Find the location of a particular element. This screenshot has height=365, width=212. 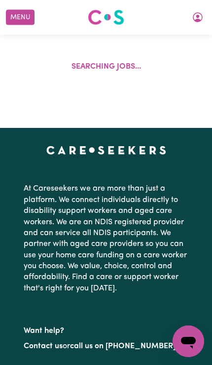

p: At Careseekers we are more than just a platform. We connect individuals directly to disability su... is located at coordinates (106, 239).